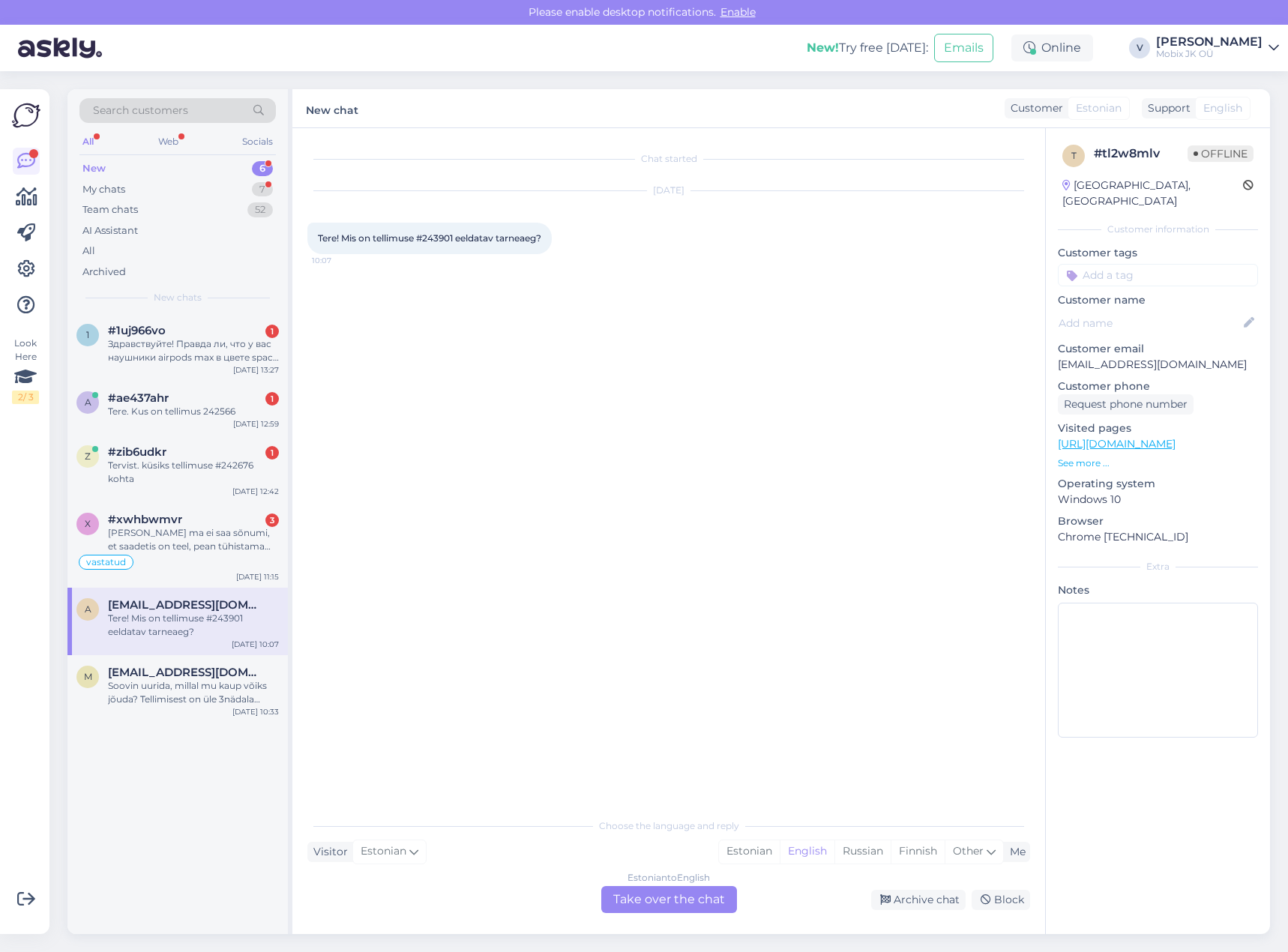 Image resolution: width=1288 pixels, height=952 pixels. What do you see at coordinates (193, 350) in the screenshot?
I see `div: Здравствуйте! Правда ли, что у вас наушники airpods max в цвете space gray есть в наличии? И если...` at bounding box center [193, 350].